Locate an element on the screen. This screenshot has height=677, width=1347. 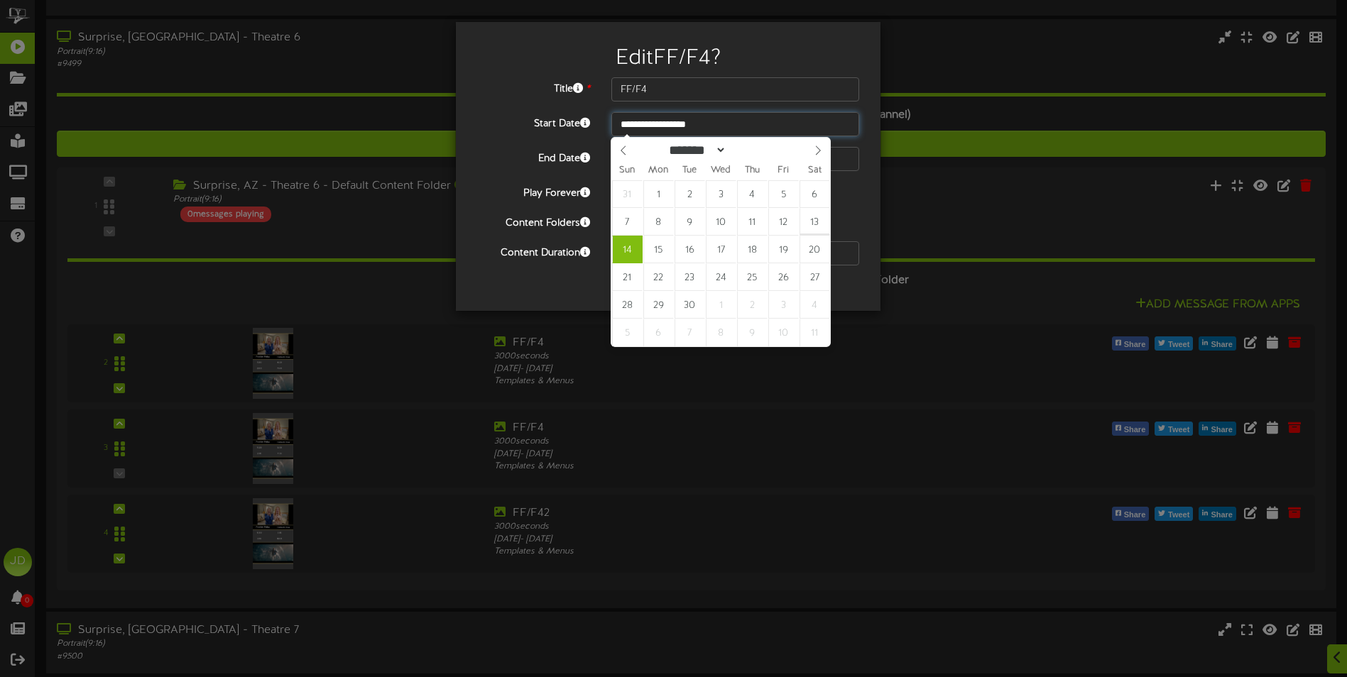
span: August 31, 2025 is located at coordinates (627, 194).